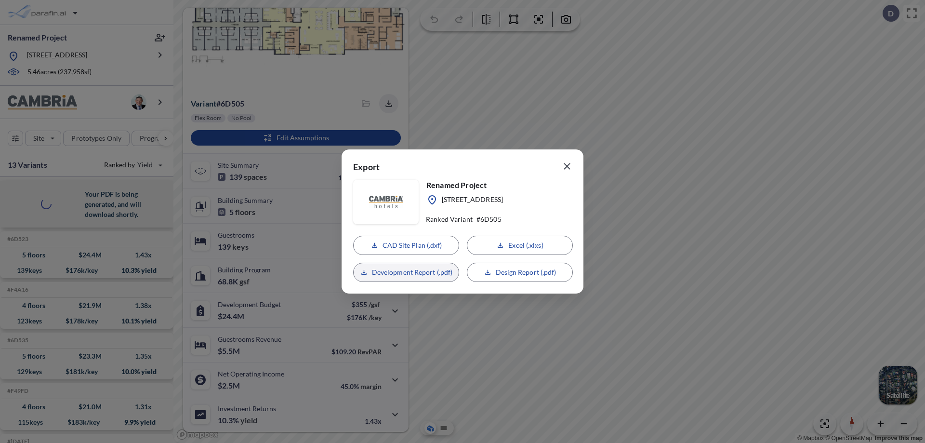  Describe the element at coordinates (386, 201) in the screenshot. I see `img: floorplanBranLogoPlug` at that location.